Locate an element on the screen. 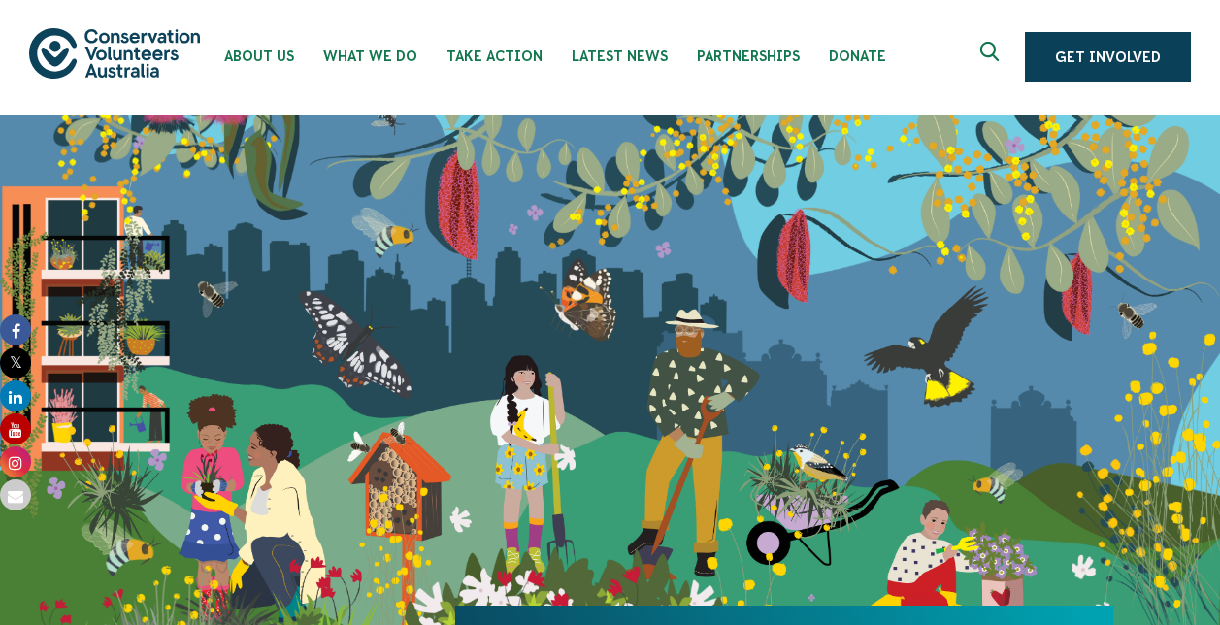  span: Take Action is located at coordinates (494, 56).